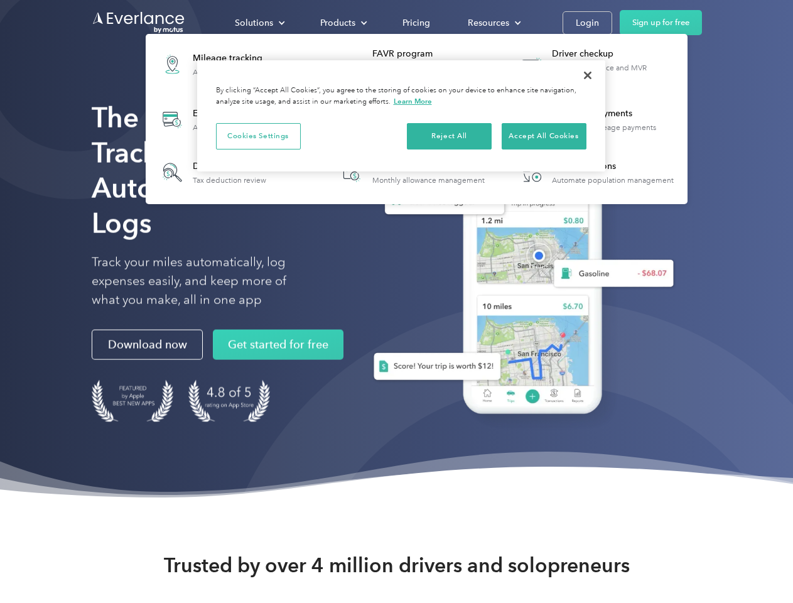  What do you see at coordinates (587, 23) in the screenshot?
I see `div: Login` at bounding box center [587, 23].